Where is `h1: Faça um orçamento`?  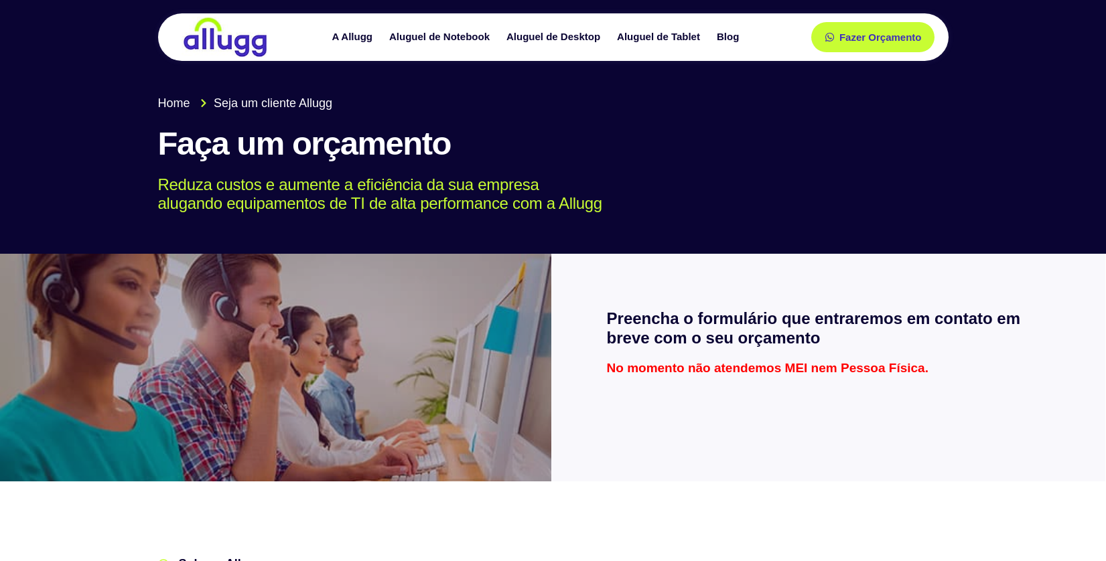 h1: Faça um orçamento is located at coordinates (553, 144).